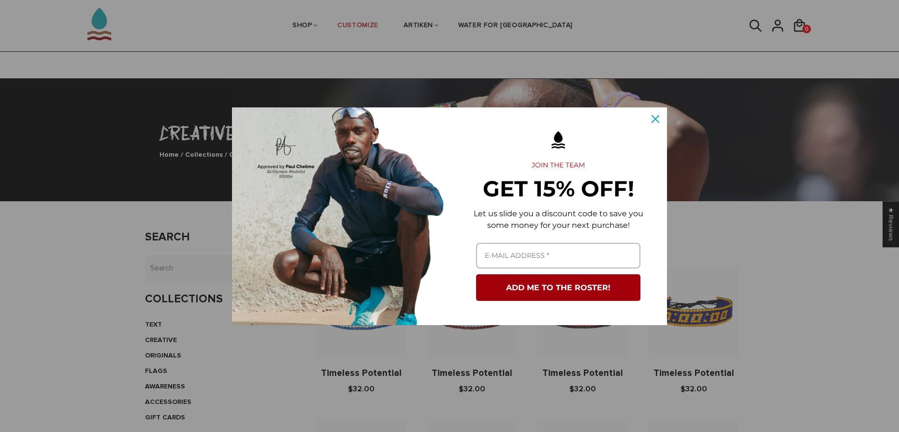 This screenshot has width=899, height=432. Describe the element at coordinates (558, 220) in the screenshot. I see `p: Let us slide you a discount code to save you some money for your next purchase!` at that location.